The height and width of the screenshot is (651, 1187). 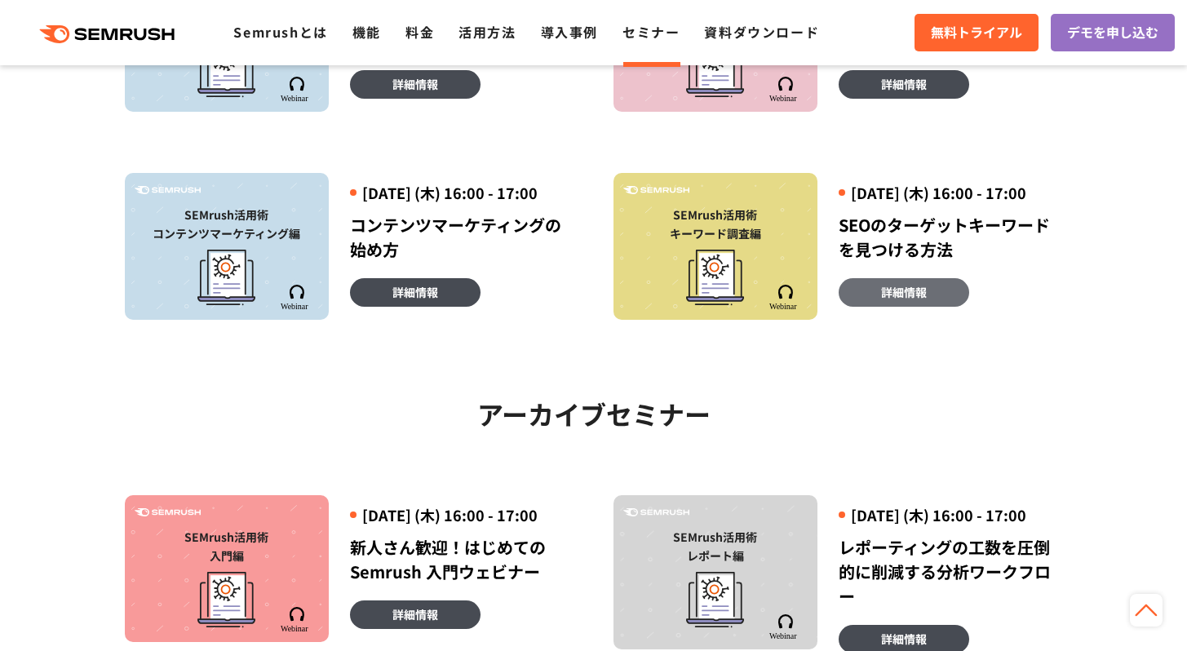 I want to click on a: 資料ダウンロード, so click(x=761, y=32).